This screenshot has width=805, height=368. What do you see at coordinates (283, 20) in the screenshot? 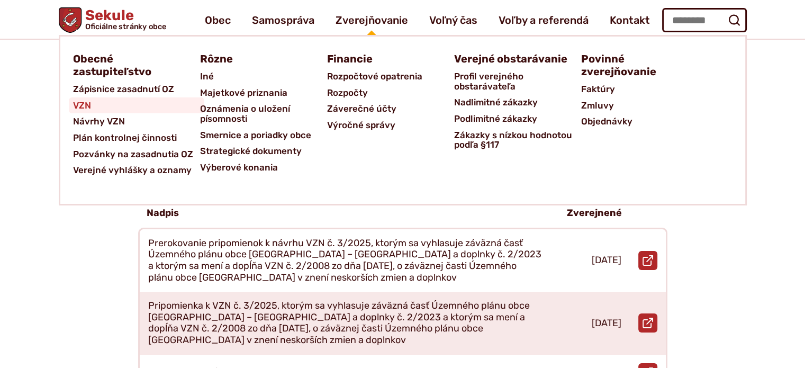
I see `a: Samospráva` at bounding box center [283, 20].